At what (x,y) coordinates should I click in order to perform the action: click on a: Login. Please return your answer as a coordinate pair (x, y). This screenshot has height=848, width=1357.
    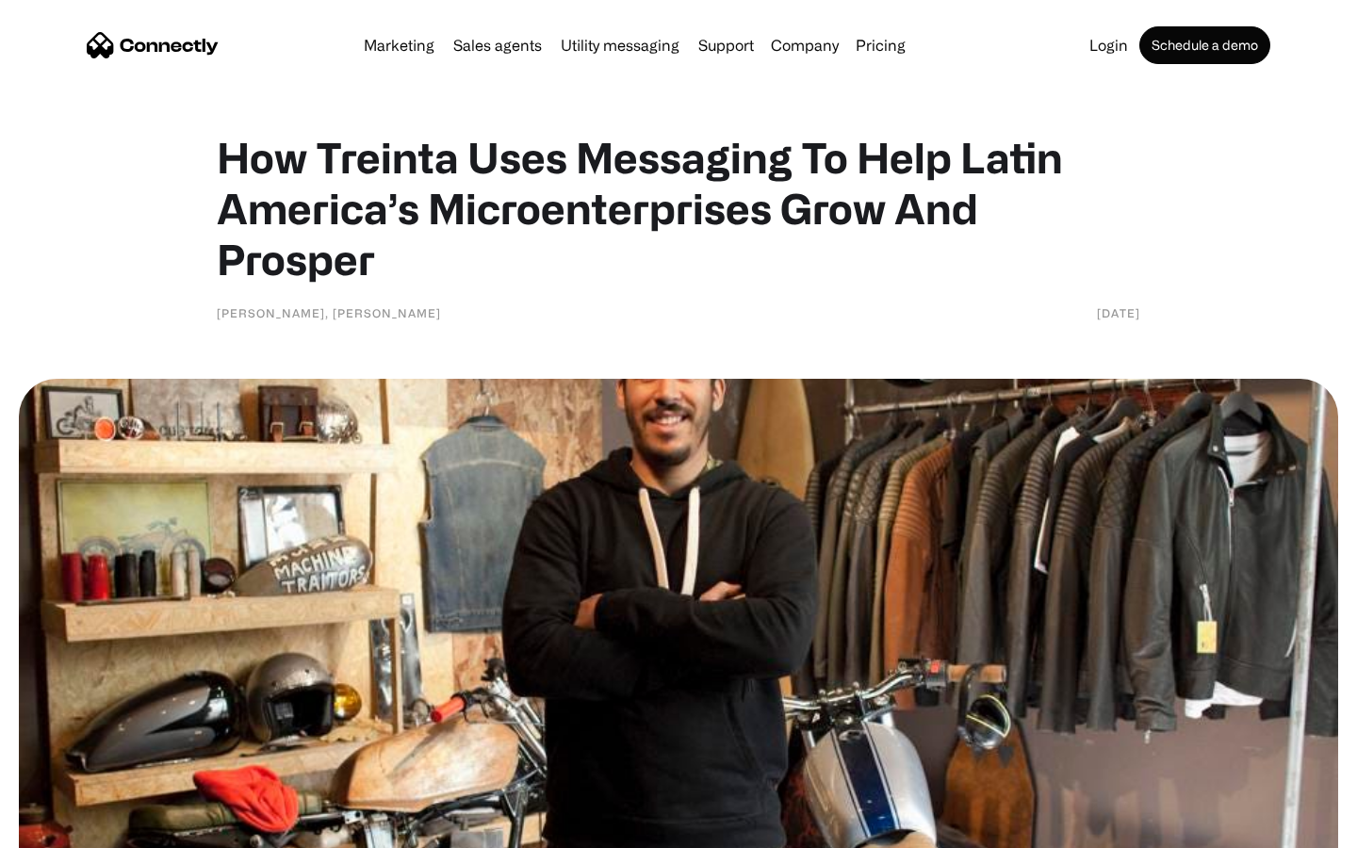
    Looking at the image, I should click on (1108, 45).